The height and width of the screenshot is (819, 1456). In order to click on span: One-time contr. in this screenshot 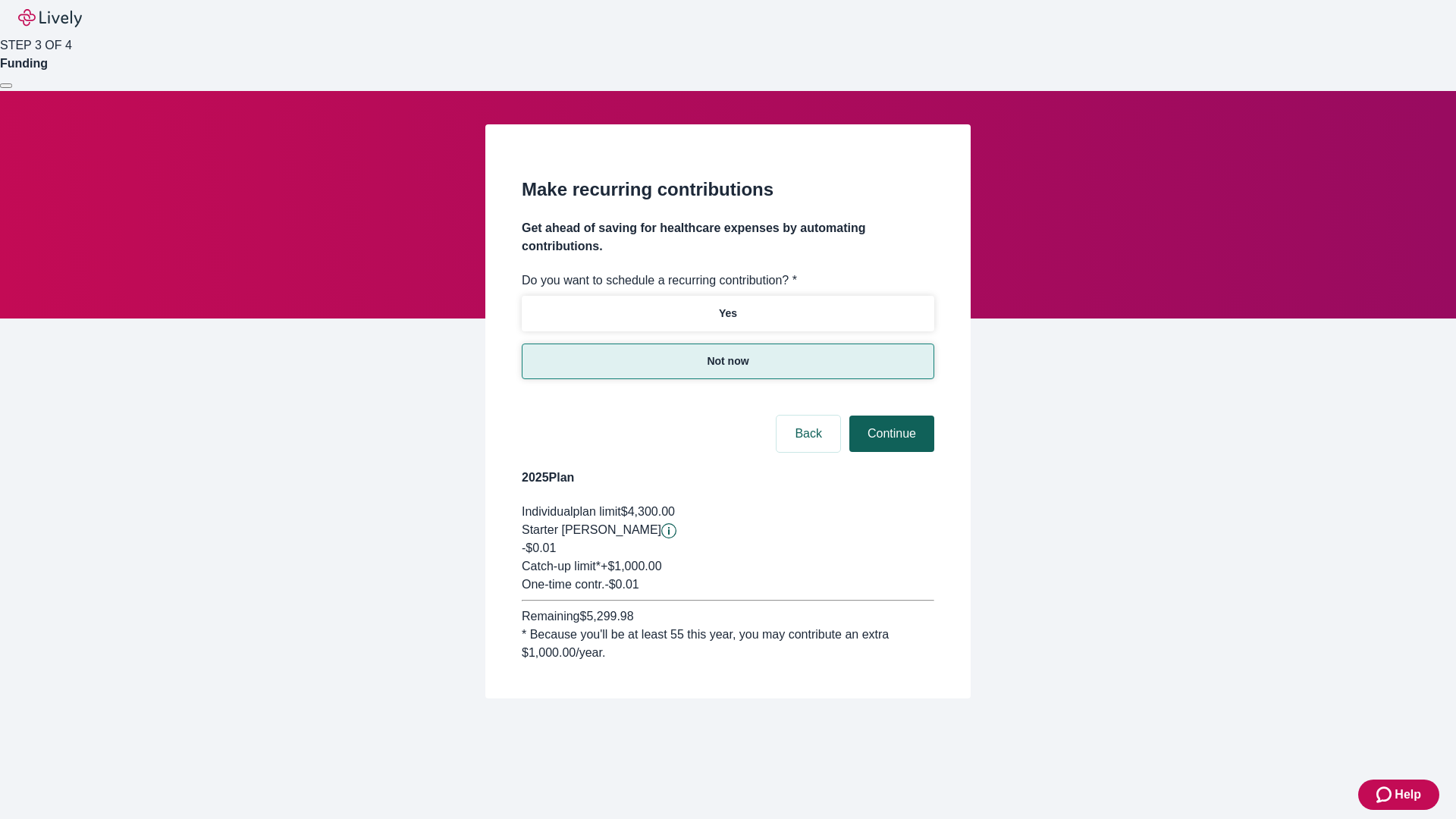, I will do `click(563, 584)`.